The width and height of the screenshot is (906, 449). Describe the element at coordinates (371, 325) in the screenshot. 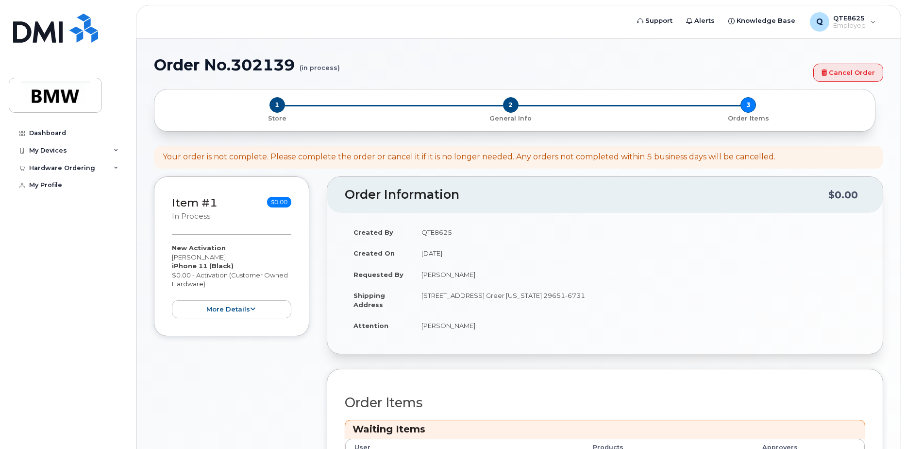

I see `strong: Attention` at that location.